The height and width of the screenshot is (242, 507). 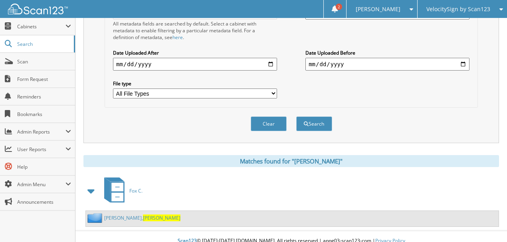 What do you see at coordinates (195, 83) in the screenshot?
I see `label: File type` at bounding box center [195, 83].